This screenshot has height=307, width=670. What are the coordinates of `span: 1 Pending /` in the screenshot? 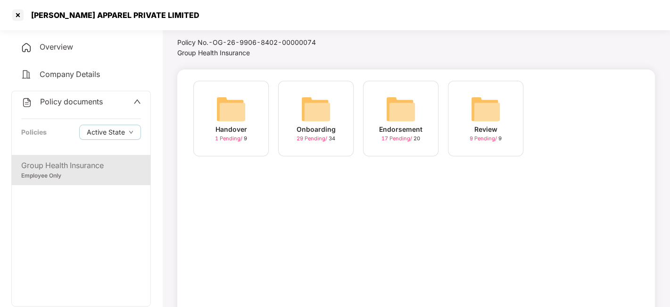 It's located at (229, 138).